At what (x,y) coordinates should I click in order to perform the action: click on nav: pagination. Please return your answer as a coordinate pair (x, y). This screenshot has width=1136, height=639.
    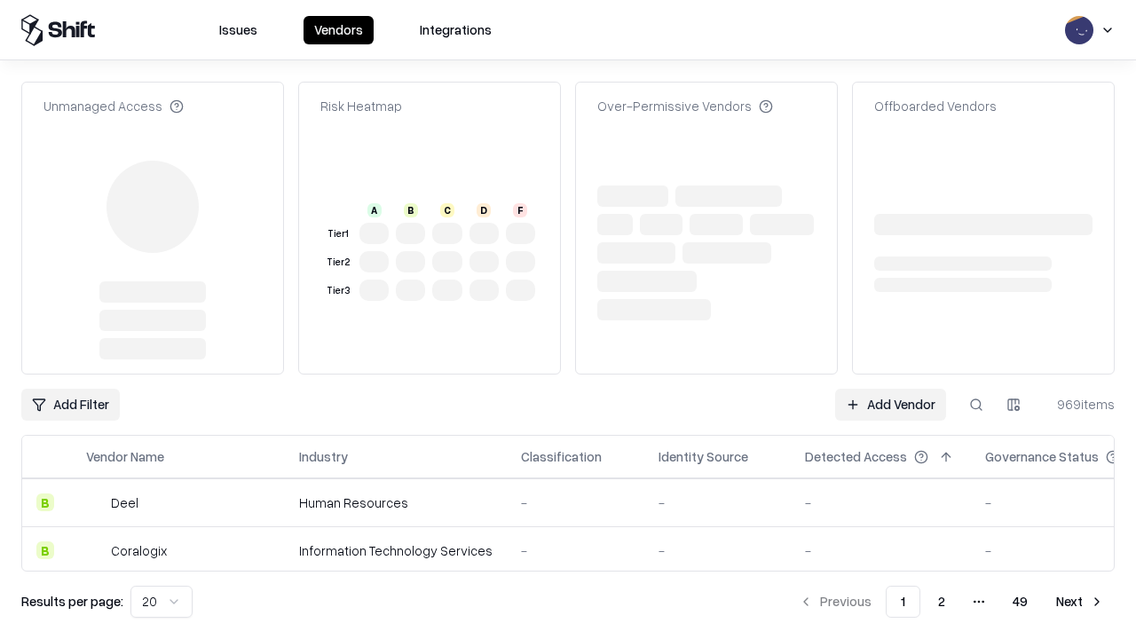
    Looking at the image, I should click on (952, 602).